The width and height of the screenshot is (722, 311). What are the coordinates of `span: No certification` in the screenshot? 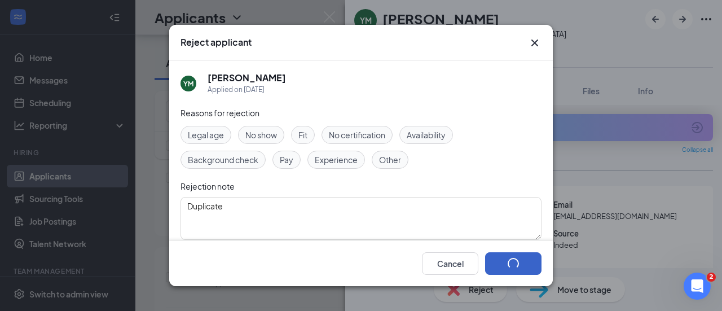 It's located at (357, 135).